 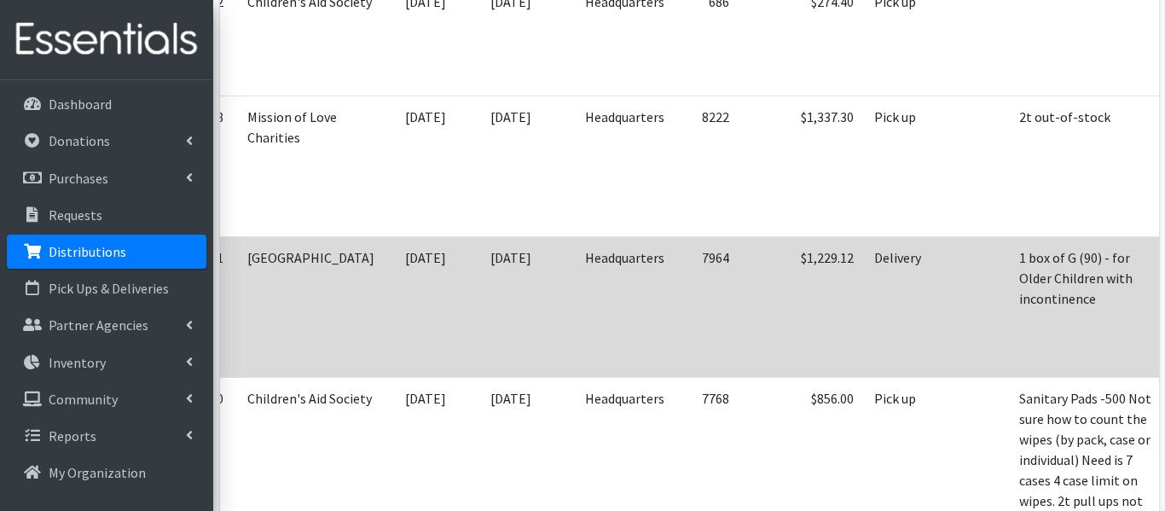 I want to click on td: Delivery, so click(x=899, y=306).